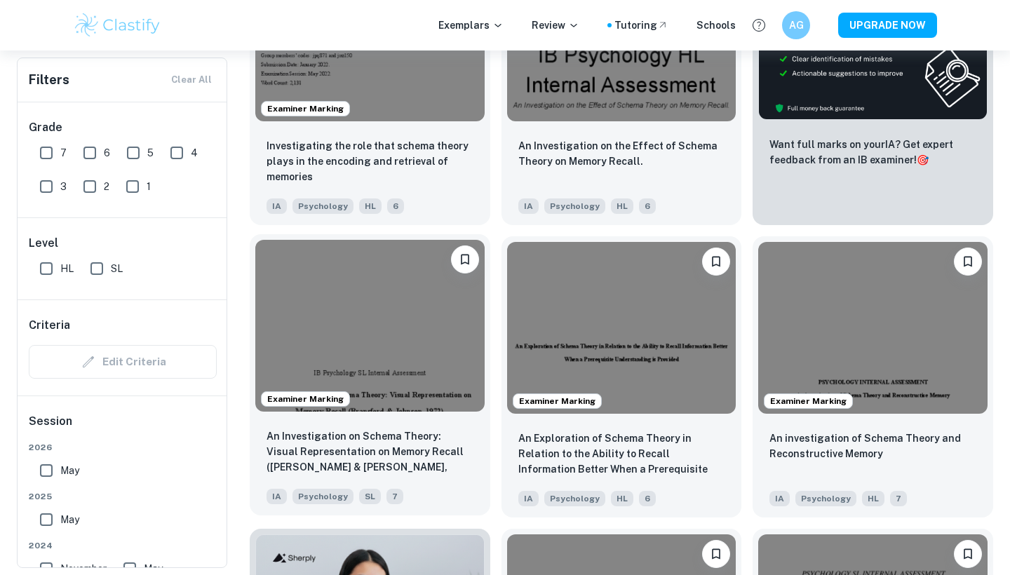 This screenshot has width=1010, height=575. Describe the element at coordinates (556, 25) in the screenshot. I see `p: Review` at that location.